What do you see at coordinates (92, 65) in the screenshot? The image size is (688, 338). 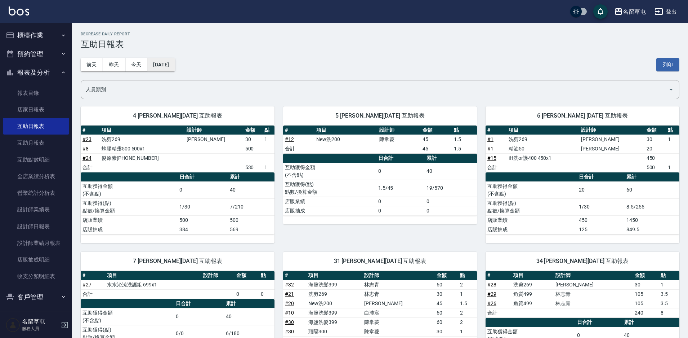 I see `button: 前天` at bounding box center [92, 65].